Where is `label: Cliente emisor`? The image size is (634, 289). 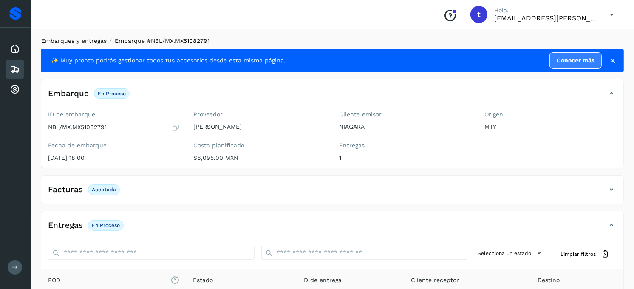 label: Cliente emisor is located at coordinates (405, 114).